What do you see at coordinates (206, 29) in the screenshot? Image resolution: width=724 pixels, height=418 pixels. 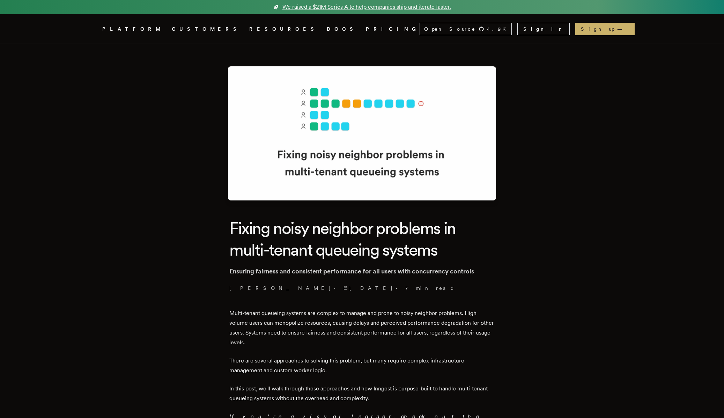 I see `a: CUSTOMERS` at bounding box center [206, 29].